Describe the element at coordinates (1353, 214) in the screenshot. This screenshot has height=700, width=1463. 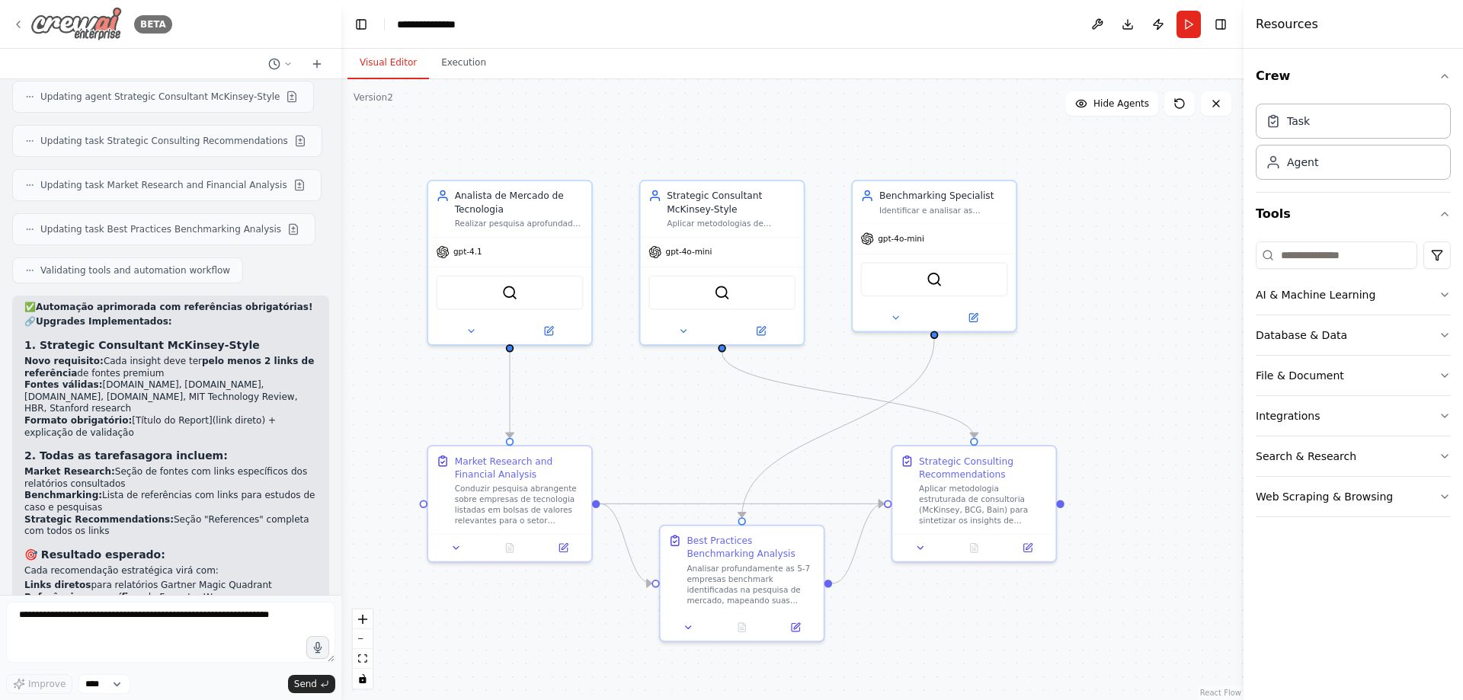
I see `button: Tools` at that location.